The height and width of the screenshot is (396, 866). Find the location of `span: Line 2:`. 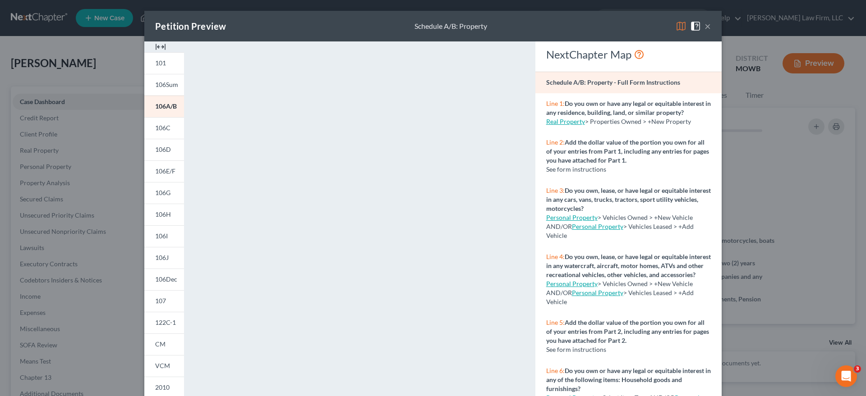

span: Line 2: is located at coordinates (555, 142).